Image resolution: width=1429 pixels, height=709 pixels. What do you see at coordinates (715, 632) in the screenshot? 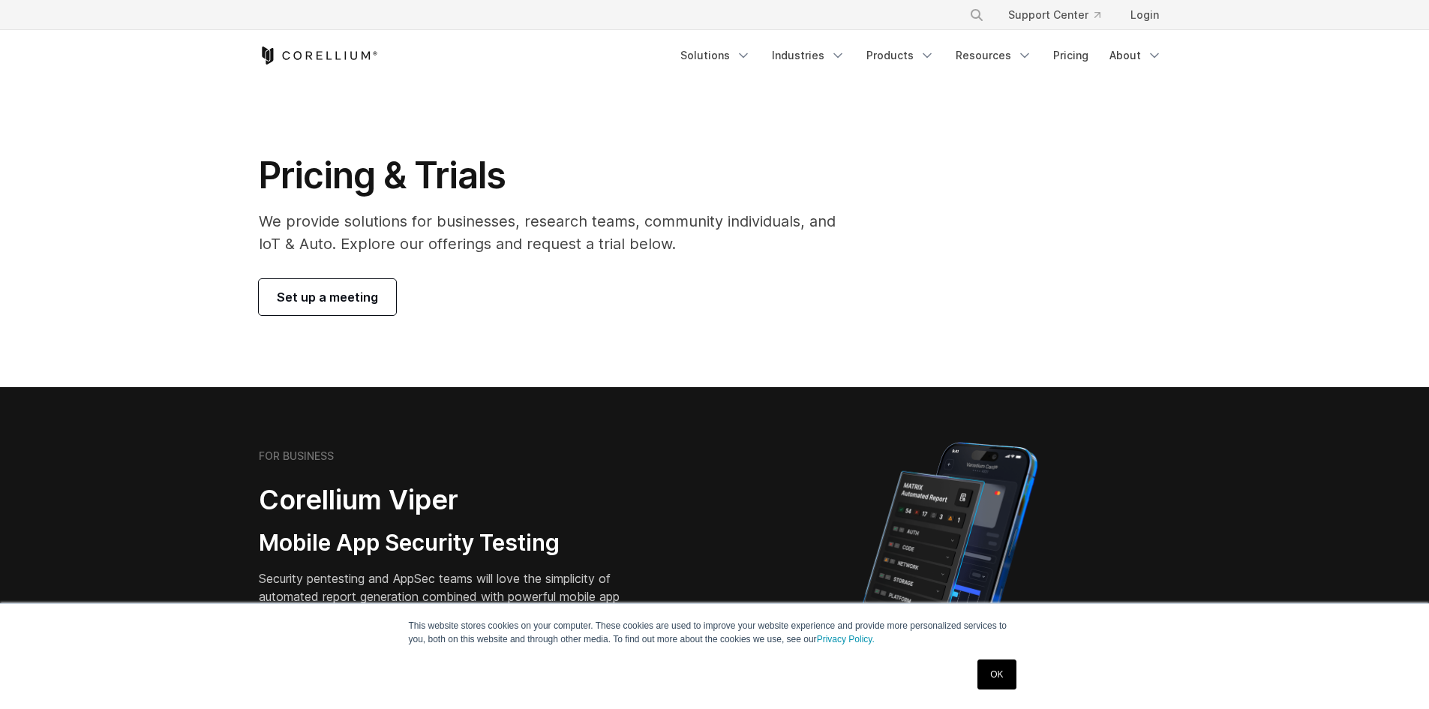
I see `p: This website stores cookies on your computer. These cookies are used to improve your website expe...` at bounding box center [715, 632].